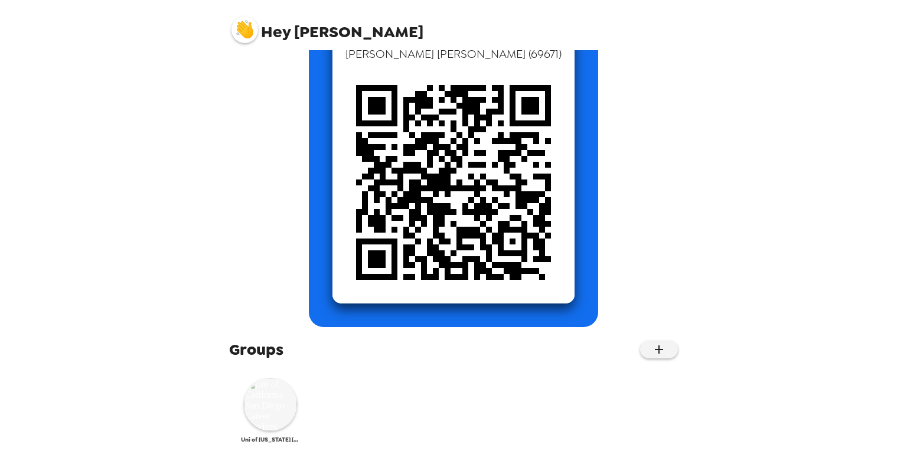 The width and height of the screenshot is (907, 467). Describe the element at coordinates (276, 32) in the screenshot. I see `span: Hey` at that location.